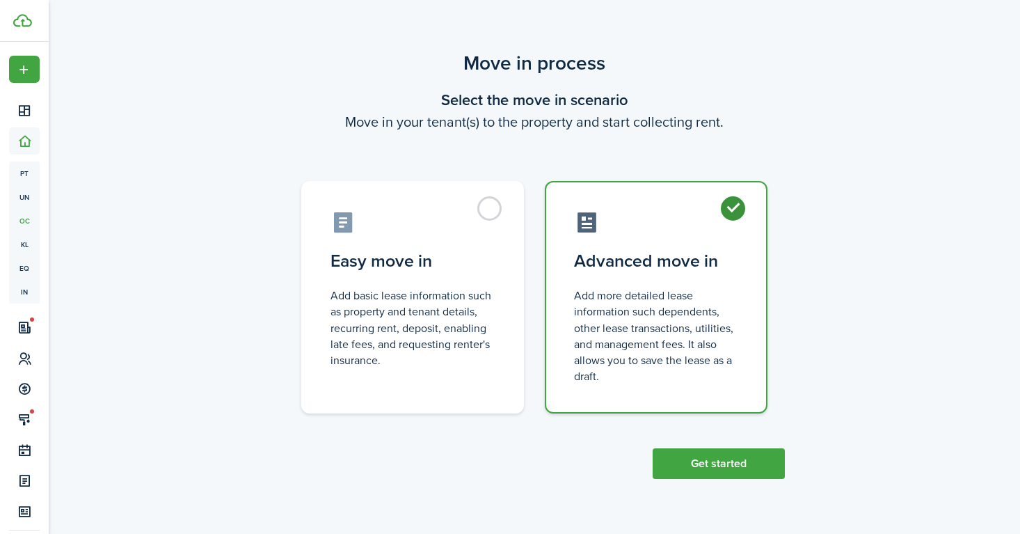  Describe the element at coordinates (24, 173) in the screenshot. I see `a: pt` at that location.